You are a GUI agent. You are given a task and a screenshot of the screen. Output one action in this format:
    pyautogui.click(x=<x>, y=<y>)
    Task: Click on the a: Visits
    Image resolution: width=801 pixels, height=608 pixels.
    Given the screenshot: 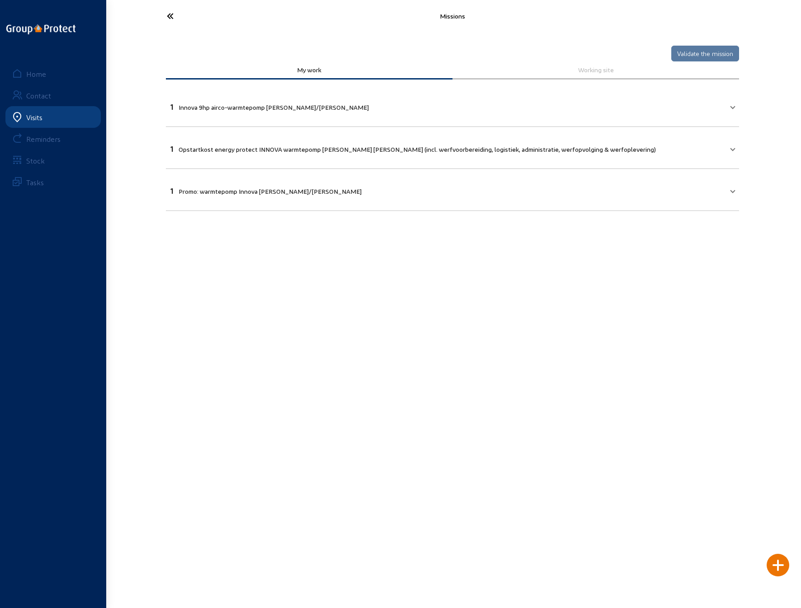 What is the action you would take?
    pyautogui.click(x=53, y=117)
    